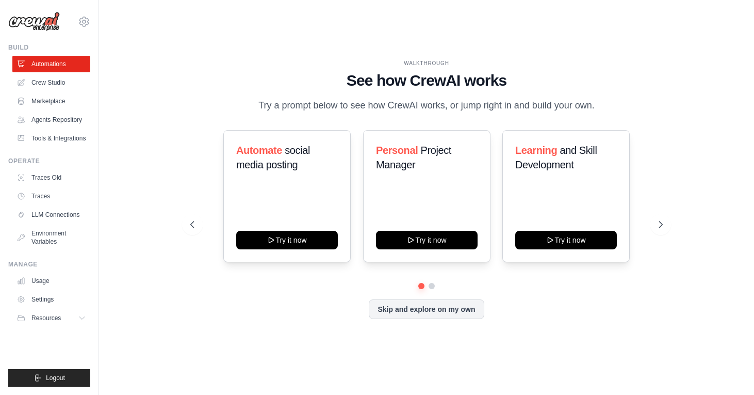 This screenshot has height=395, width=754. Describe the element at coordinates (426, 309) in the screenshot. I see `button: Skip and explore on my own` at that location.